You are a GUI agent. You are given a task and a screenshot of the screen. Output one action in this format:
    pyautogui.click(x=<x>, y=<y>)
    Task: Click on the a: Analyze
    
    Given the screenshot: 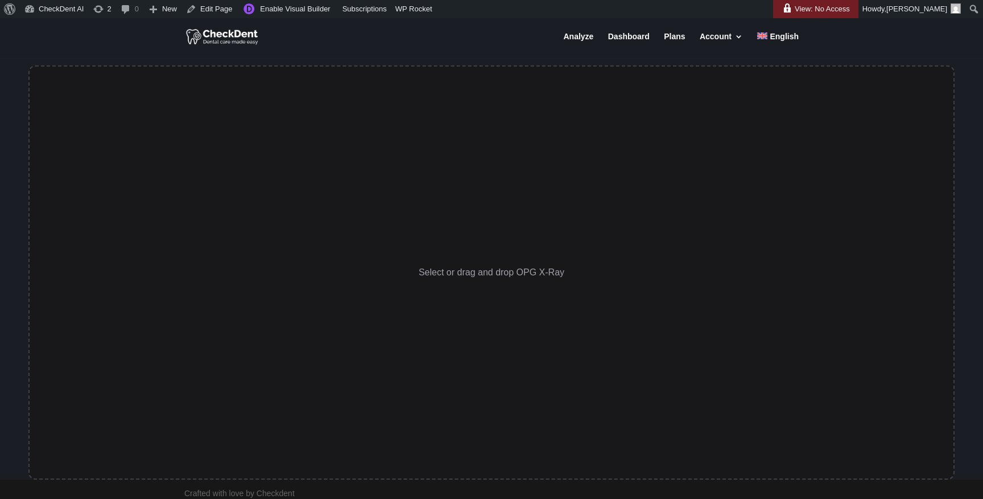 What is the action you would take?
    pyautogui.click(x=578, y=43)
    